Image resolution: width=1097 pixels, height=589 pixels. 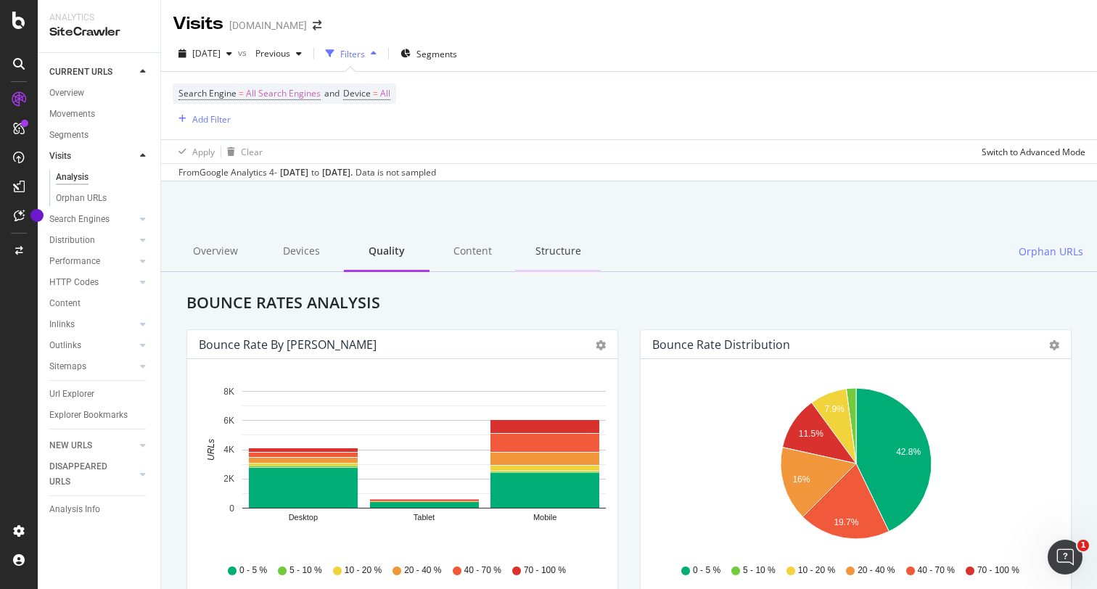 What do you see at coordinates (242, 152) in the screenshot?
I see `button: Clear` at bounding box center [242, 152].